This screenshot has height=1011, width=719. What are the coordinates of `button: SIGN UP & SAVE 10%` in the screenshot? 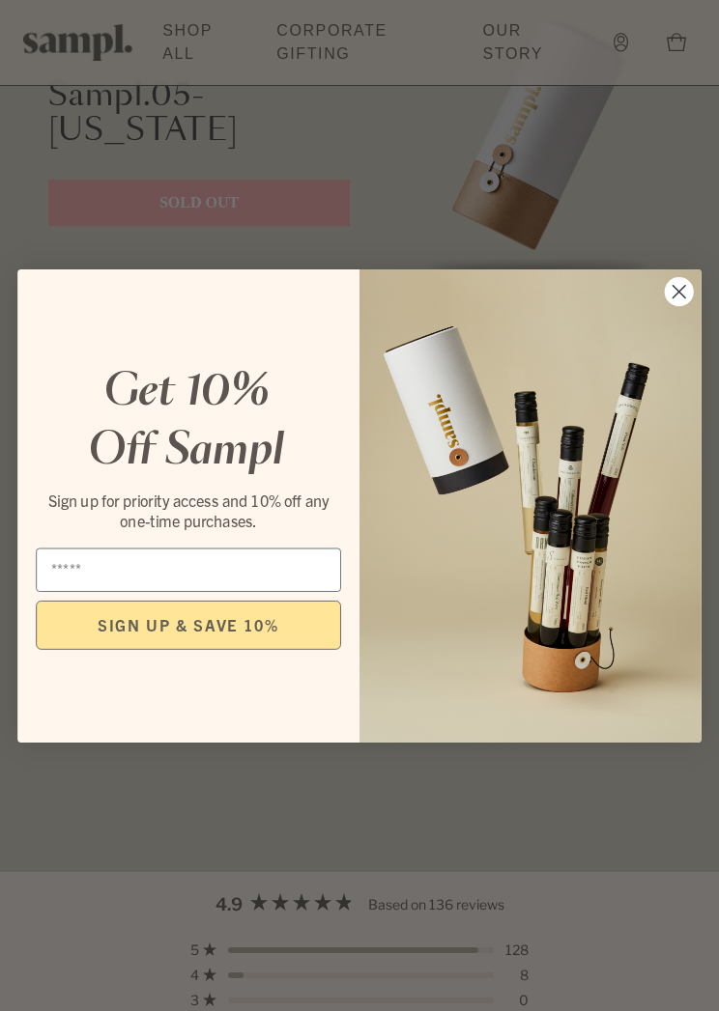 It's located at (188, 624).